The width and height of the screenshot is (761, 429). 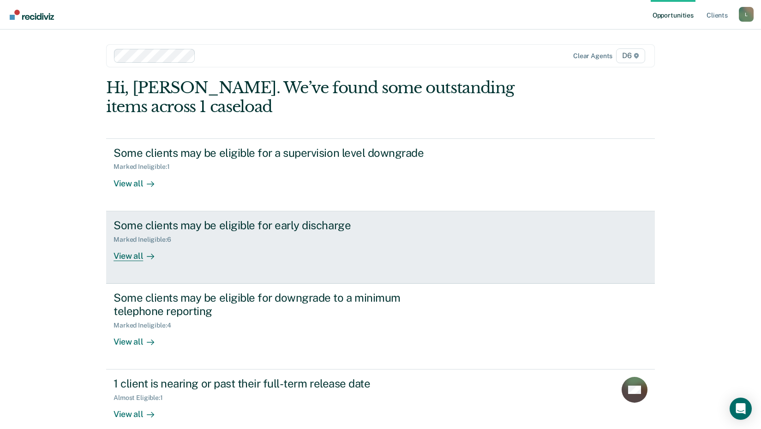 What do you see at coordinates (145, 167) in the screenshot?
I see `div: Marked Ineligible : 1` at bounding box center [145, 167].